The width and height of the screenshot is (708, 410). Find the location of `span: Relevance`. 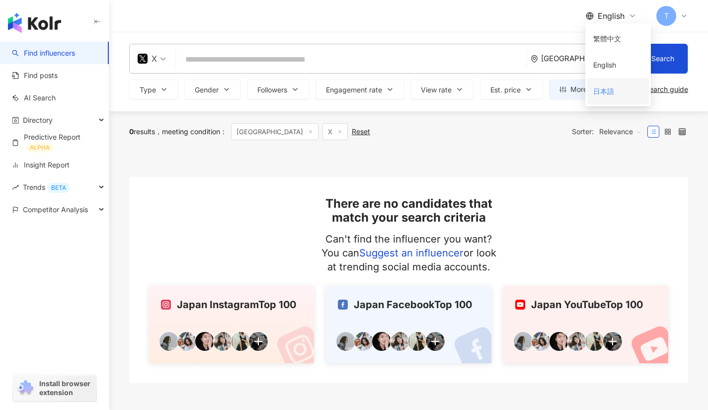

span: Relevance is located at coordinates (620, 132).